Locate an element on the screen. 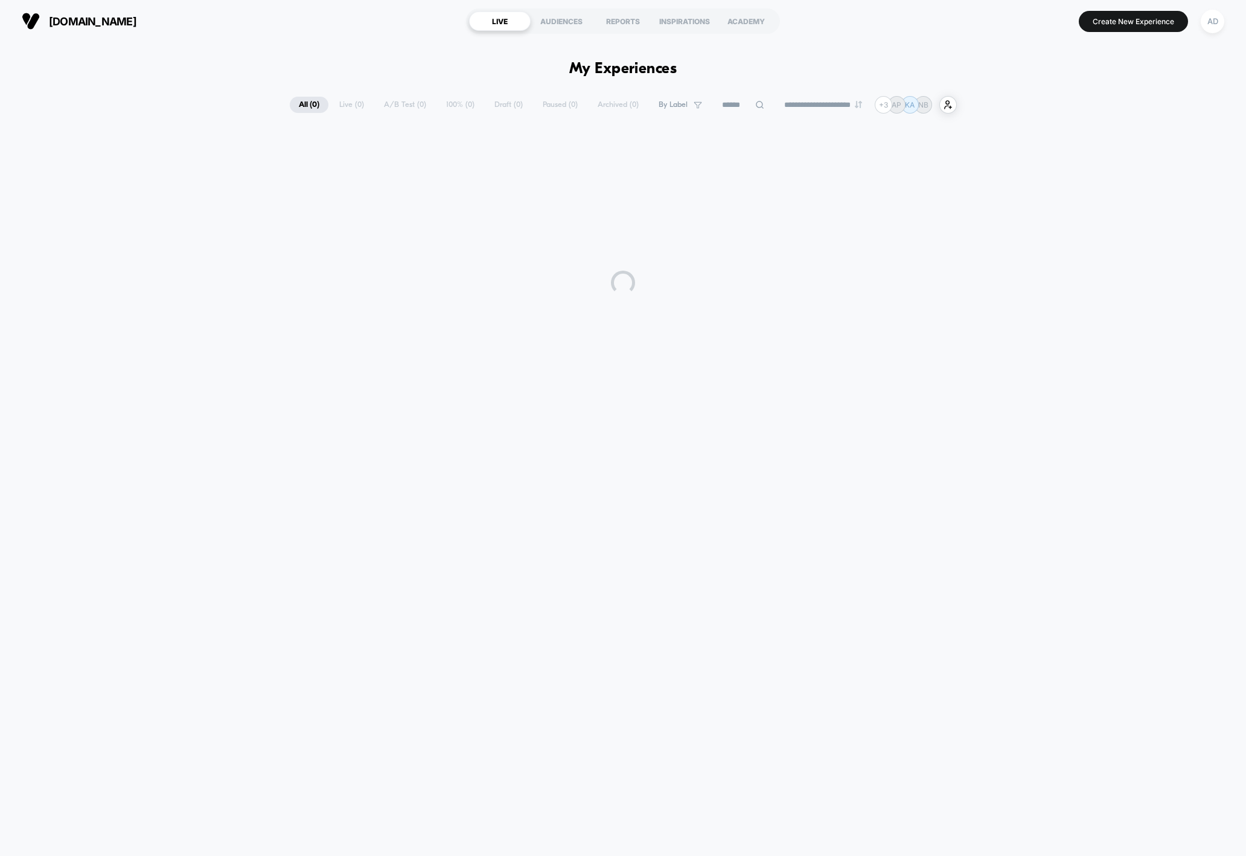  p: NB is located at coordinates (923, 104).